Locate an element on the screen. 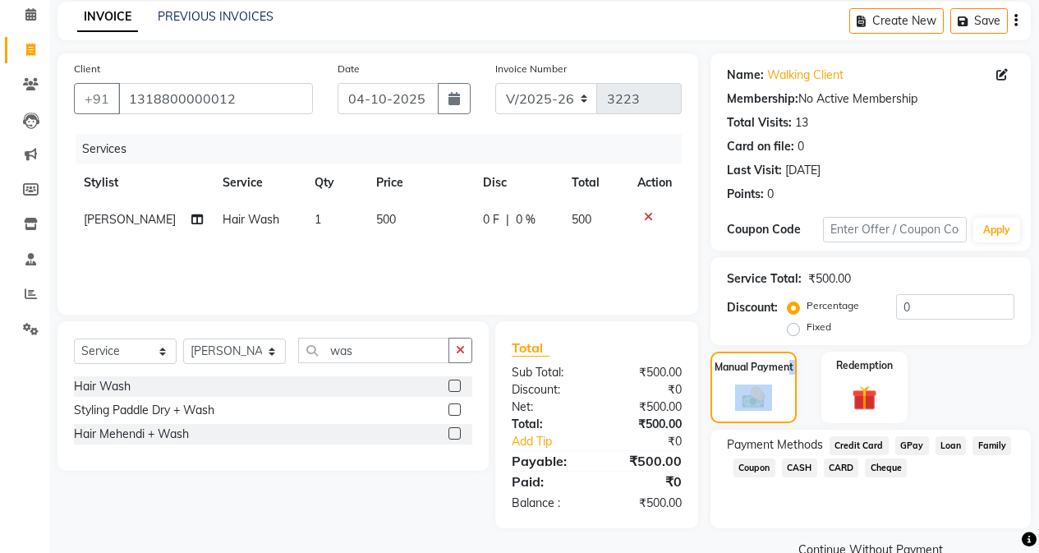 The width and height of the screenshot is (1039, 553). div: Hair Wash is located at coordinates (102, 386).